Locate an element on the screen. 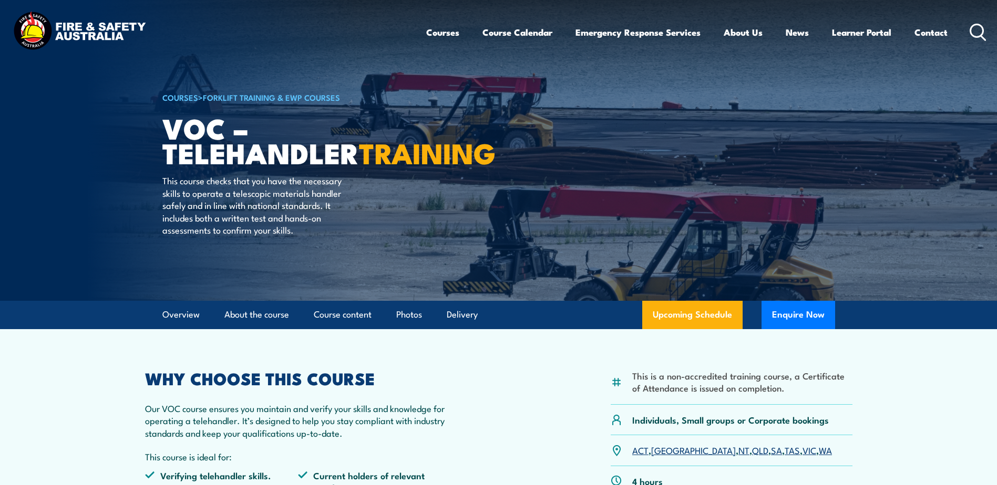  a: Overview is located at coordinates (181, 315).